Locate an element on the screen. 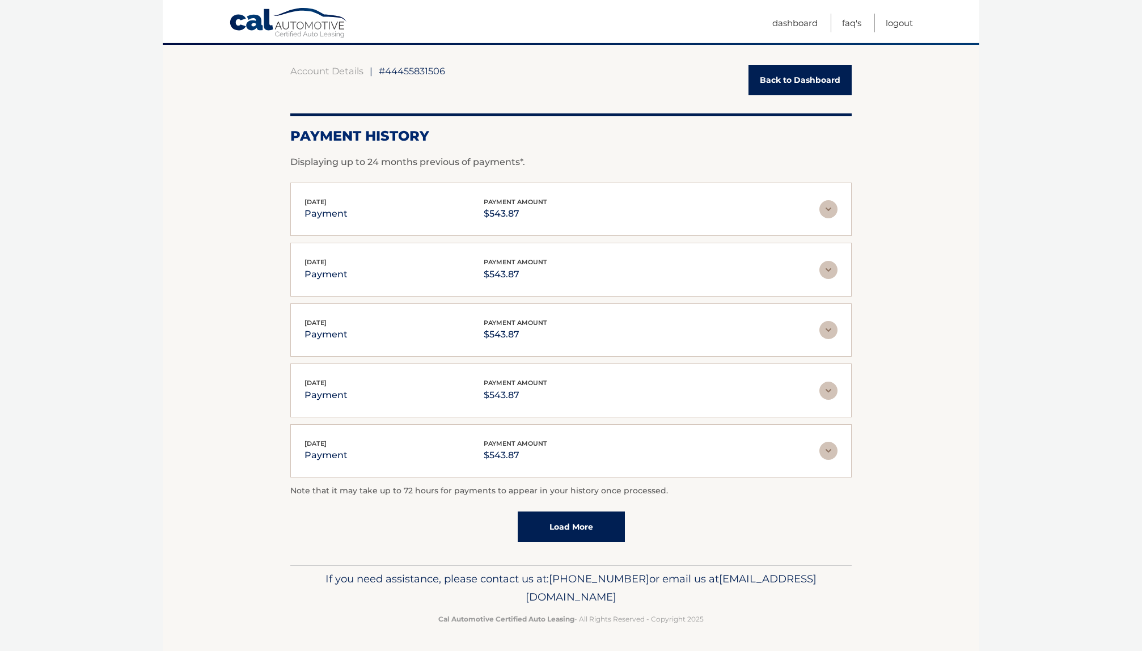  a: Load More is located at coordinates (571, 527).